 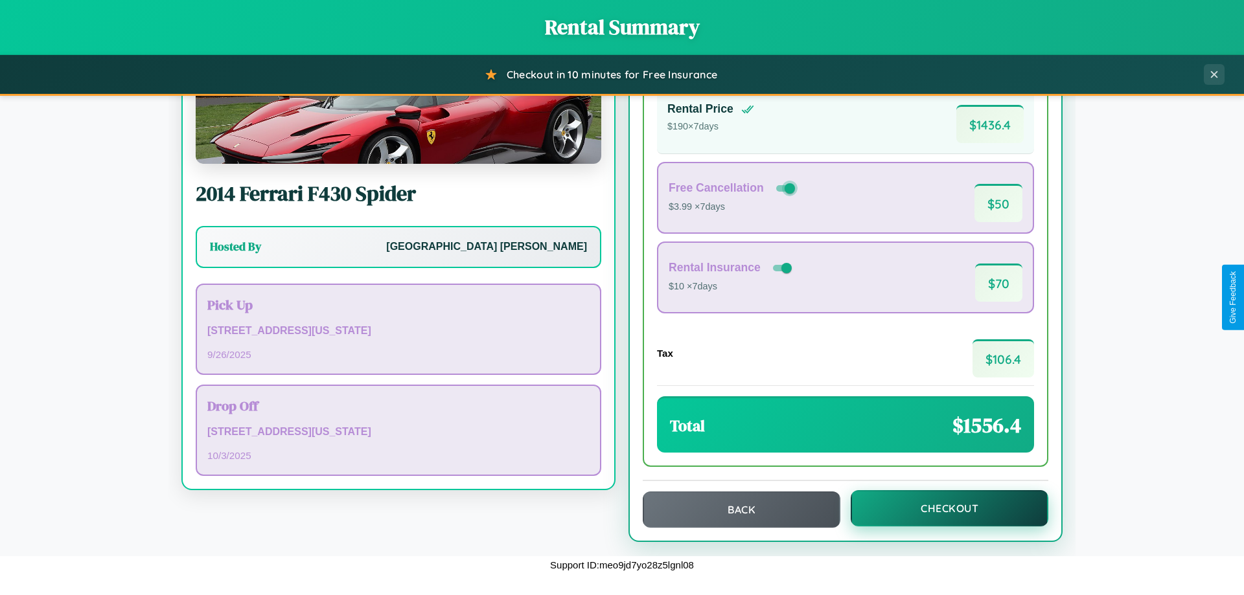 What do you see at coordinates (687, 426) in the screenshot?
I see `h3: Total` at bounding box center [687, 426].